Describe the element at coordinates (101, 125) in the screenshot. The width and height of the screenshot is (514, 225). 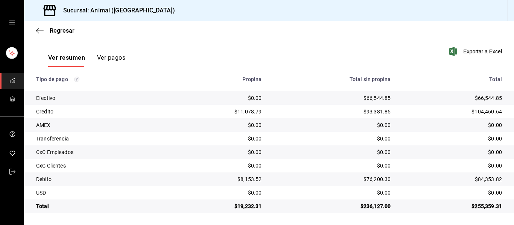
I see `div: AMEX` at that location.